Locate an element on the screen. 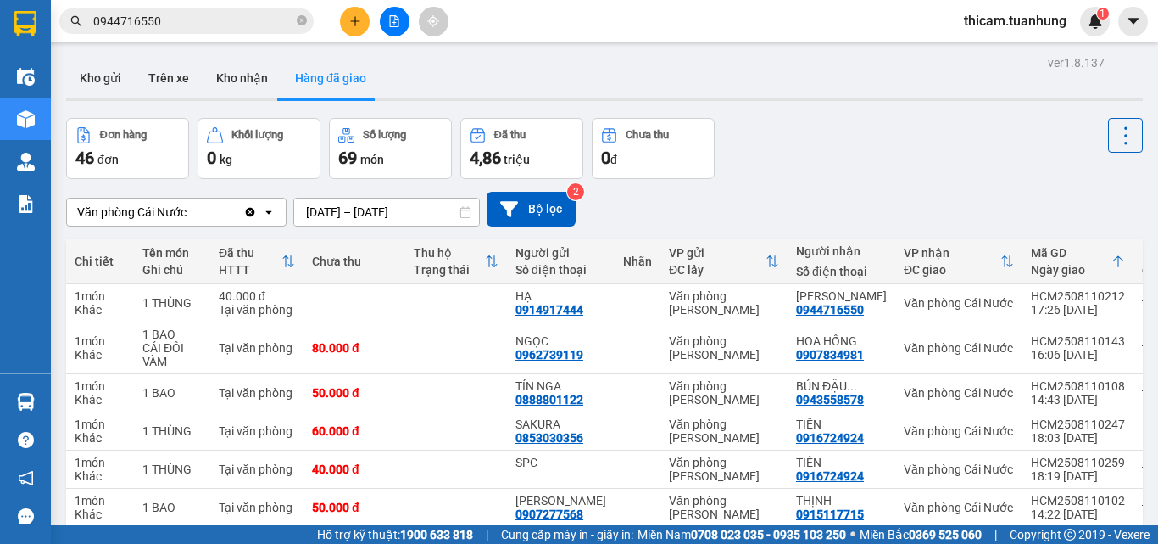 The width and height of the screenshot is (1158, 544). div: SAKURA is located at coordinates (561, 424).